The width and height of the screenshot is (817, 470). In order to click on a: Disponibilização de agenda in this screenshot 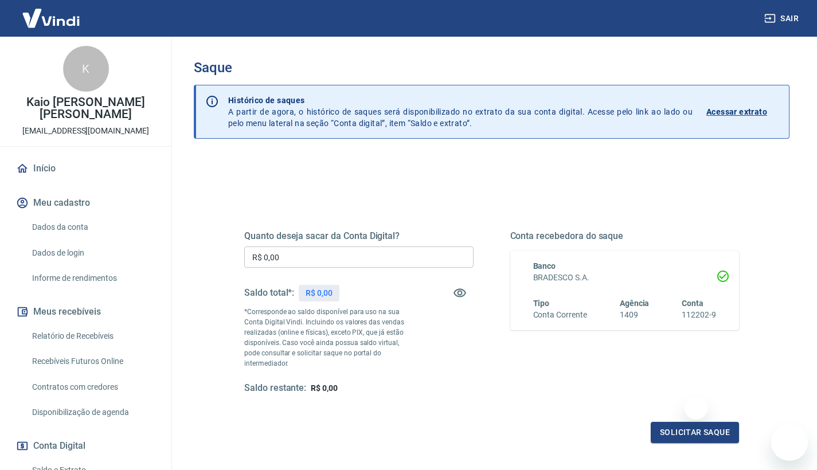, I will do `click(92, 412)`.